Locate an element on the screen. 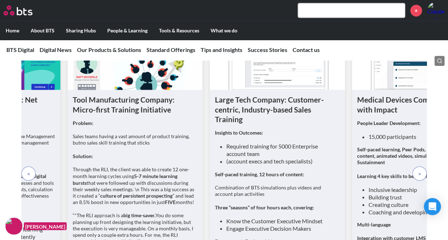  strong: culture of persistent prospecting is located at coordinates (136, 195).